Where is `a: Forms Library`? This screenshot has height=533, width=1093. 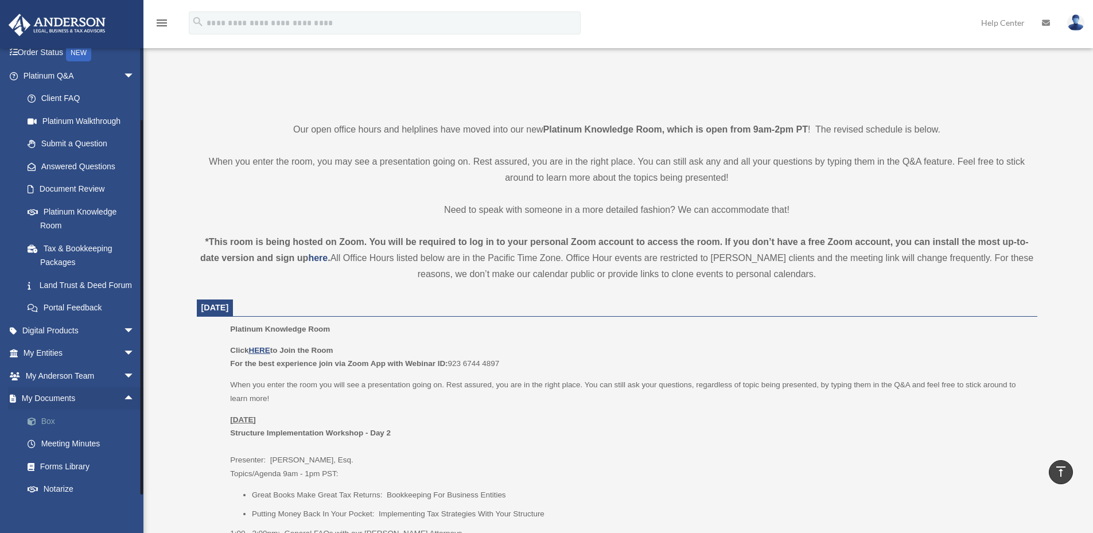
a: Forms Library is located at coordinates (84, 467).